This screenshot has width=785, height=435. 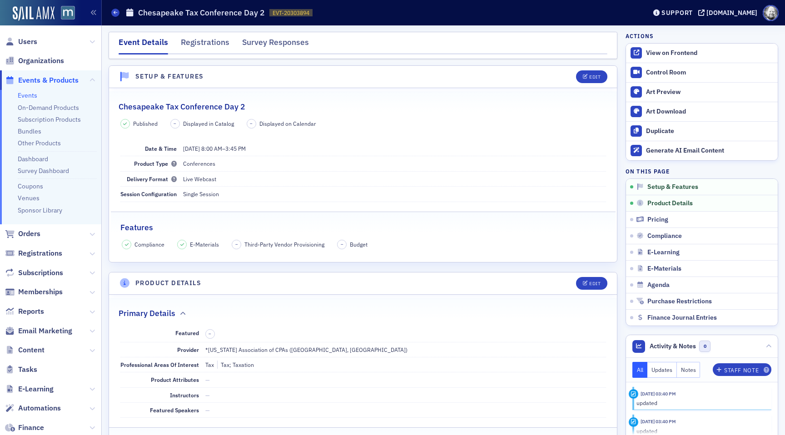 I want to click on a: Subscription Products, so click(x=49, y=120).